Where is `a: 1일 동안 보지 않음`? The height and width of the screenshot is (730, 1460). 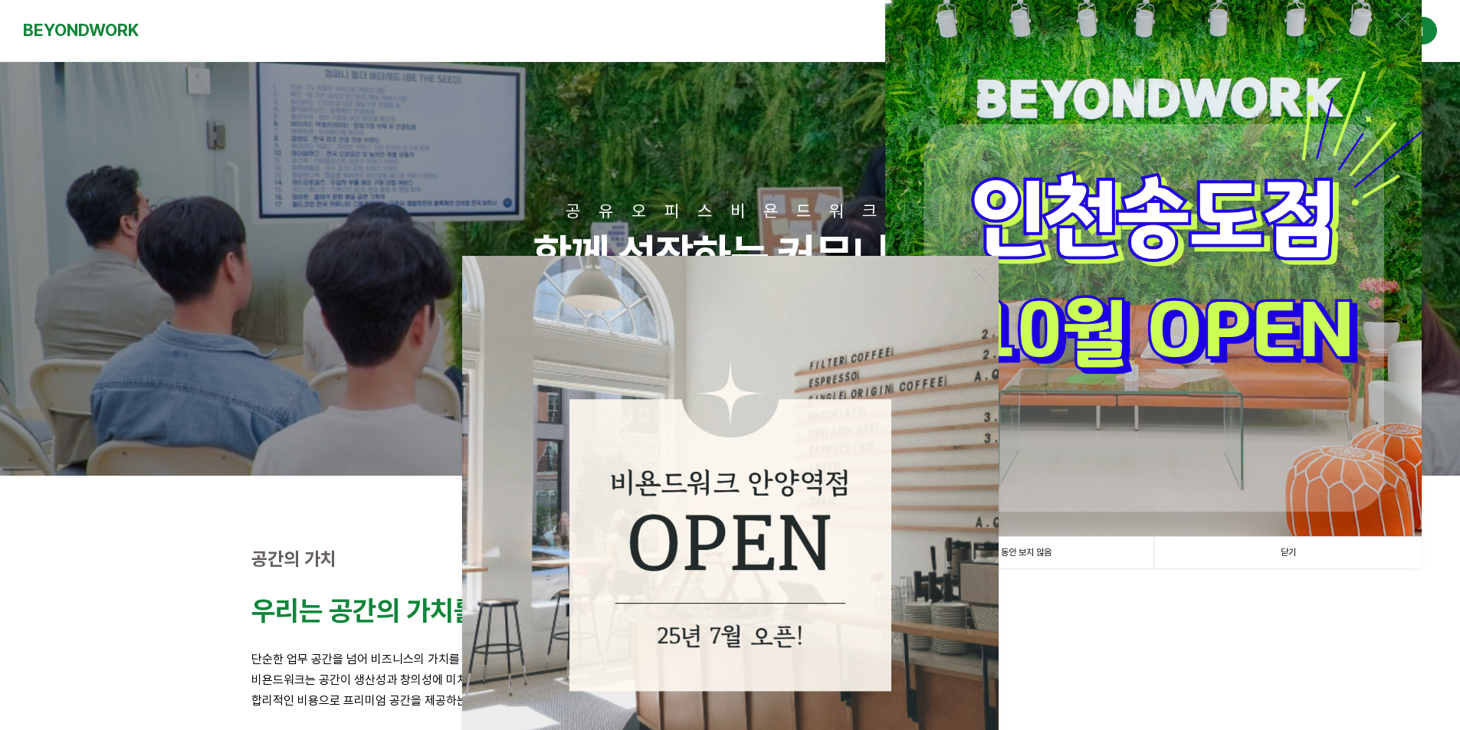 a: 1일 동안 보지 않음 is located at coordinates (1019, 553).